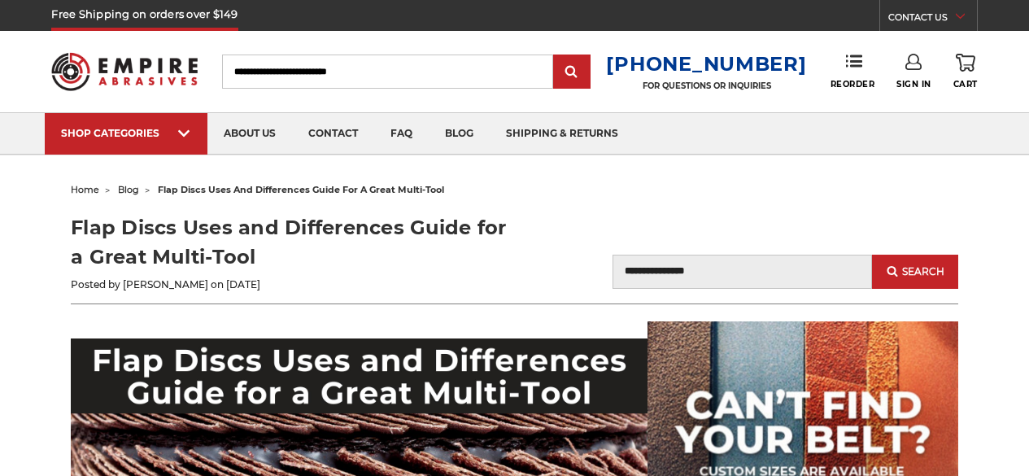 The height and width of the screenshot is (476, 1029). What do you see at coordinates (966, 84) in the screenshot?
I see `span: Cart` at bounding box center [966, 84].